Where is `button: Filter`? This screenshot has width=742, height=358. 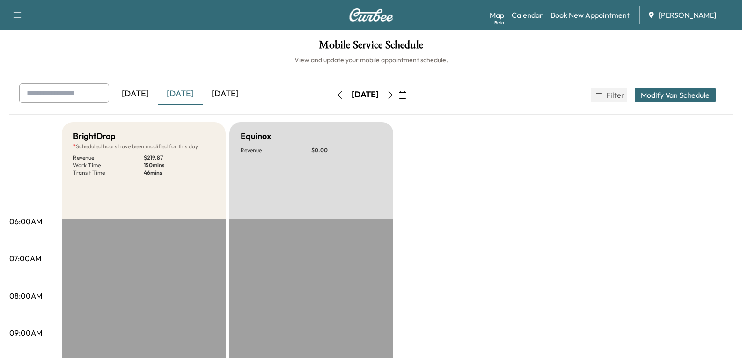 button: Filter is located at coordinates (609, 95).